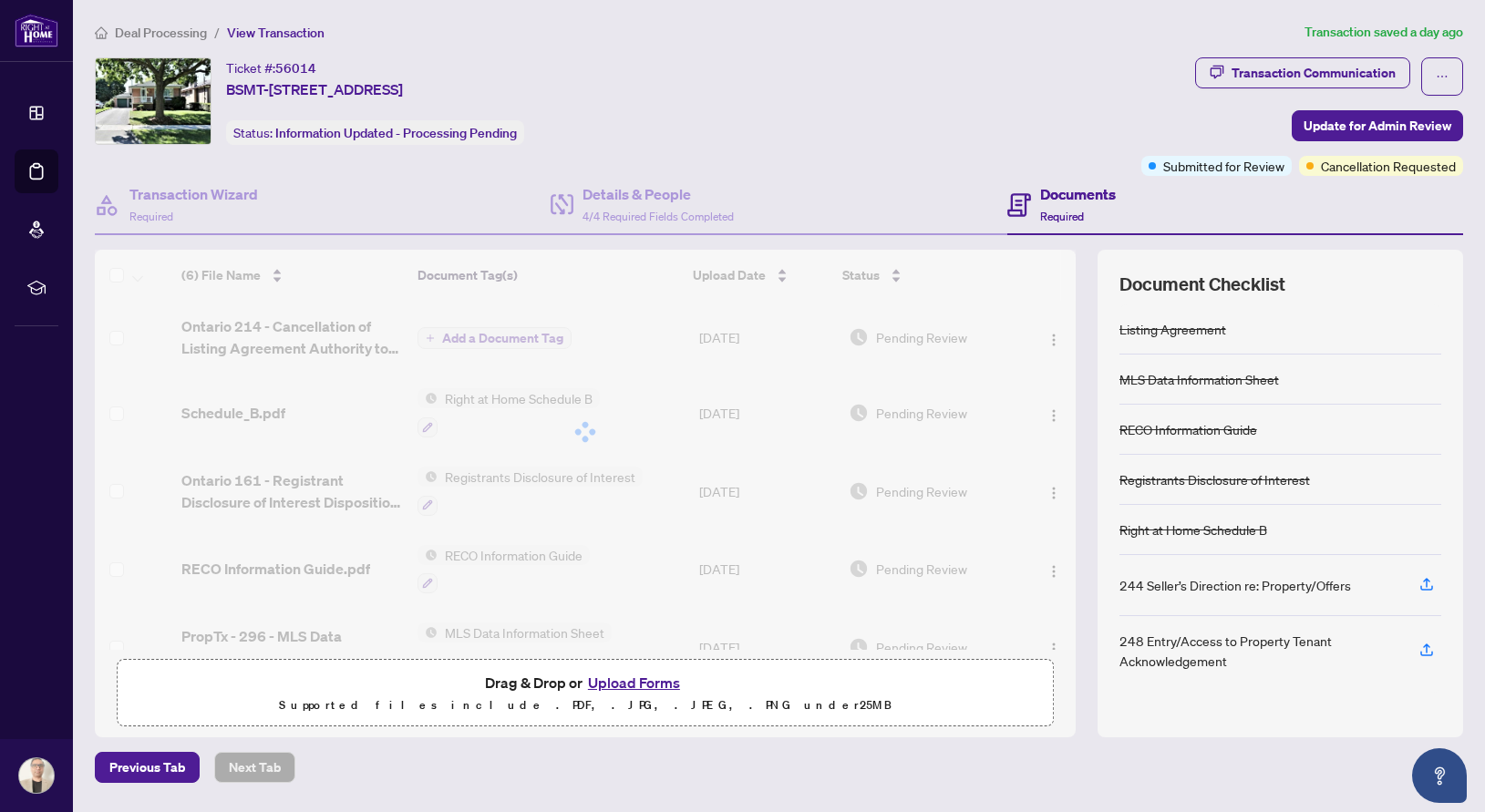  I want to click on img: IMG-W12433008_1.jpg, so click(153, 102).